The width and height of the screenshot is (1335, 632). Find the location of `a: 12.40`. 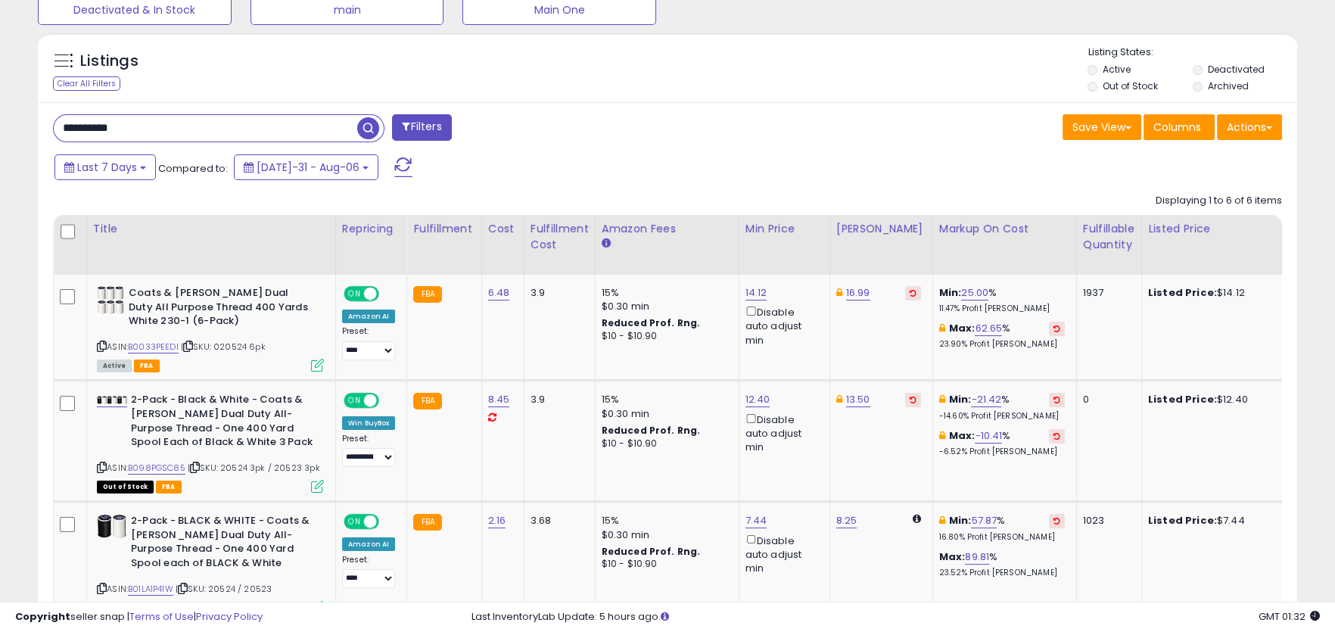

a: 12.40 is located at coordinates (758, 400).